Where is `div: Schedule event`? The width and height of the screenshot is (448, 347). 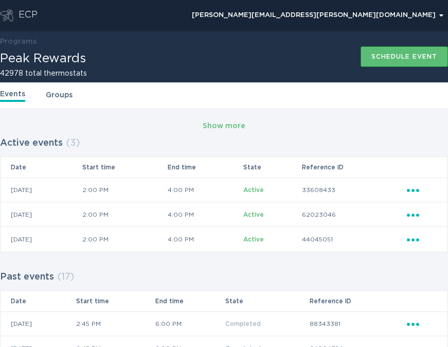 div: Schedule event is located at coordinates (404, 57).